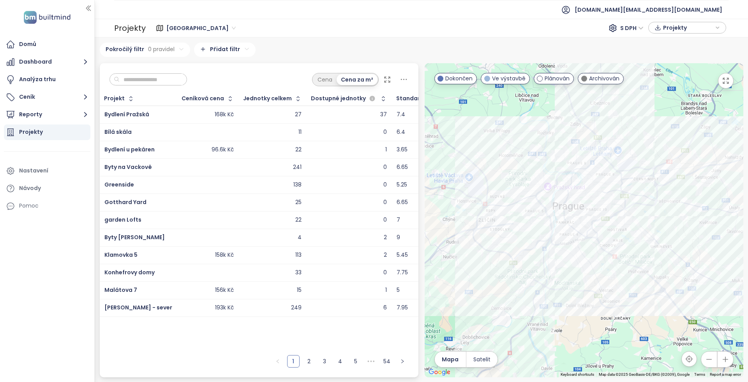  Describe the element at coordinates (299, 272) in the screenshot. I see `div: 33` at that location.